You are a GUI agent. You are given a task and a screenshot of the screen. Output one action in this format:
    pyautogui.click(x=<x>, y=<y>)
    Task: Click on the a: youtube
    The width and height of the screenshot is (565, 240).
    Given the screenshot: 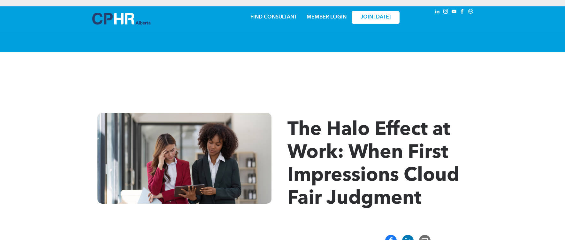 What is the action you would take?
    pyautogui.click(x=454, y=12)
    